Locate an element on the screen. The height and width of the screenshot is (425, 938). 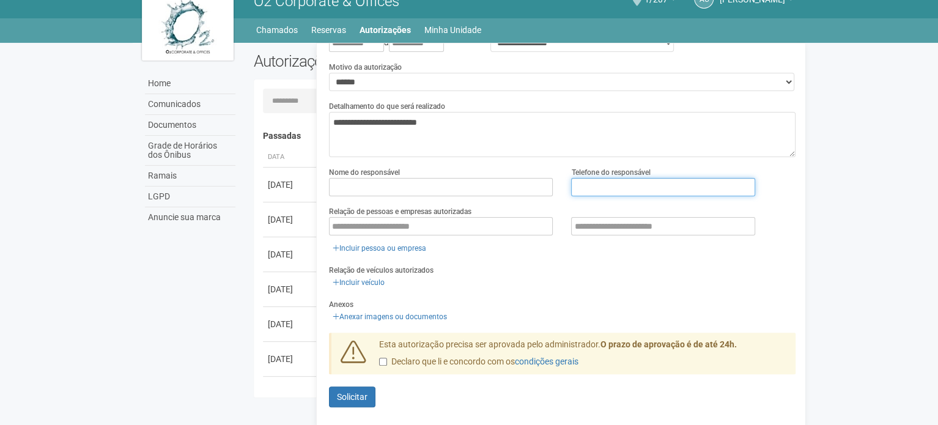
label: Relação de pessoas e empresas autorizadas is located at coordinates (400, 211).